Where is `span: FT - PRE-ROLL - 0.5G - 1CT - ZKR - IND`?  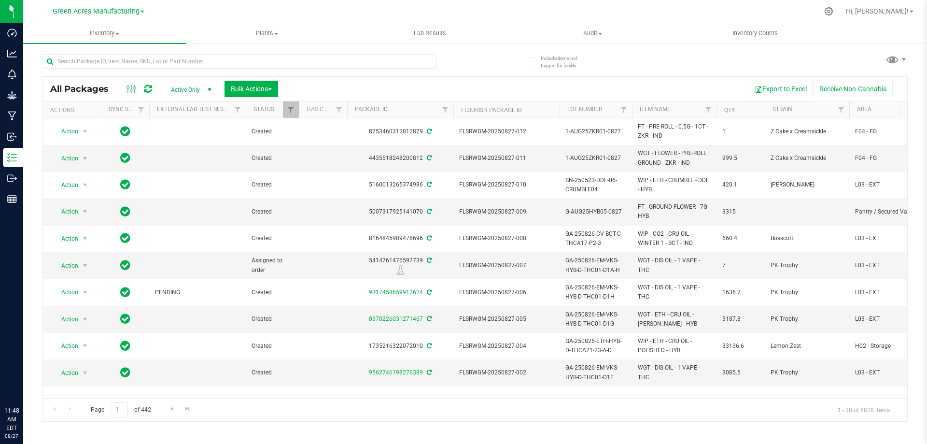 span: FT - PRE-ROLL - 0.5G - 1CT - ZKR - IND is located at coordinates (674, 131).